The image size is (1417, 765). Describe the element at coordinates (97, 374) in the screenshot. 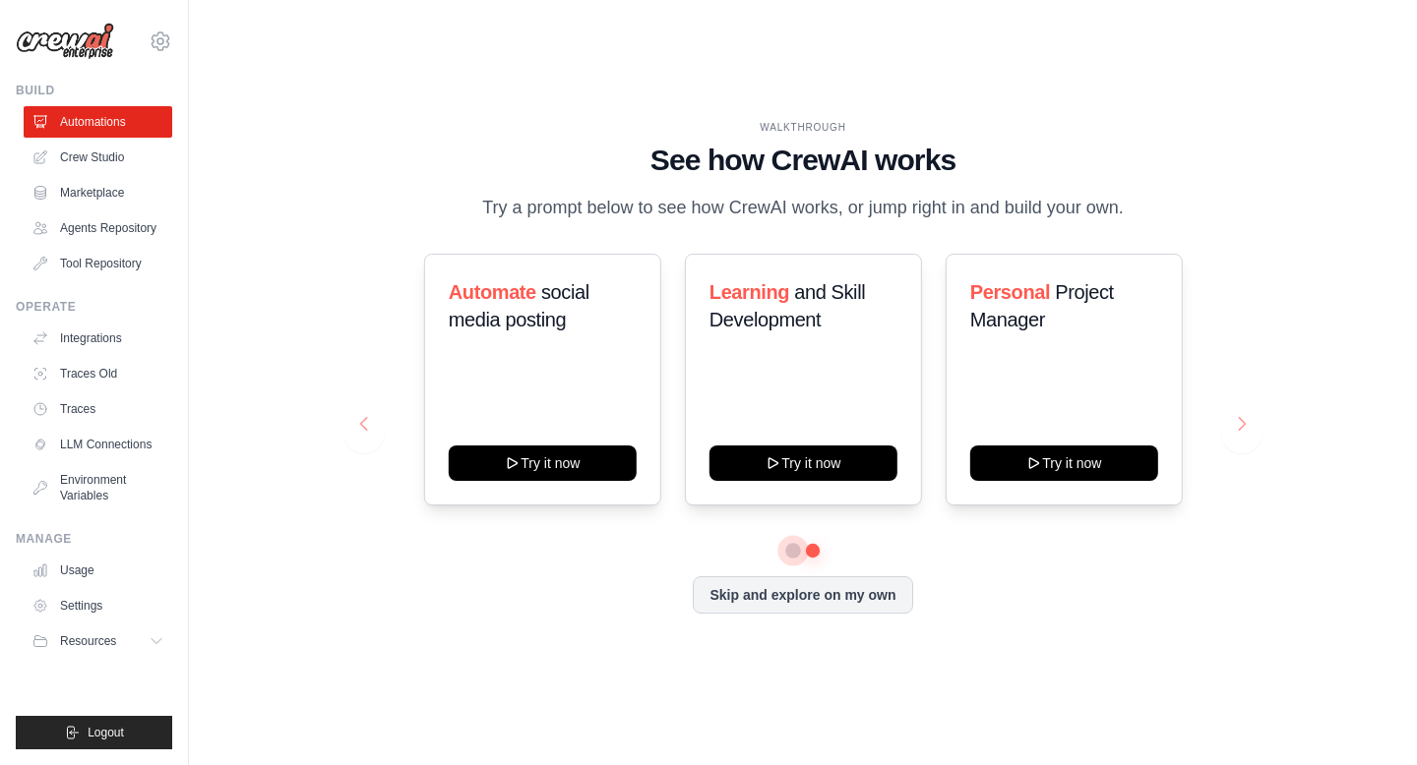

I see `a: Traces Old` at that location.